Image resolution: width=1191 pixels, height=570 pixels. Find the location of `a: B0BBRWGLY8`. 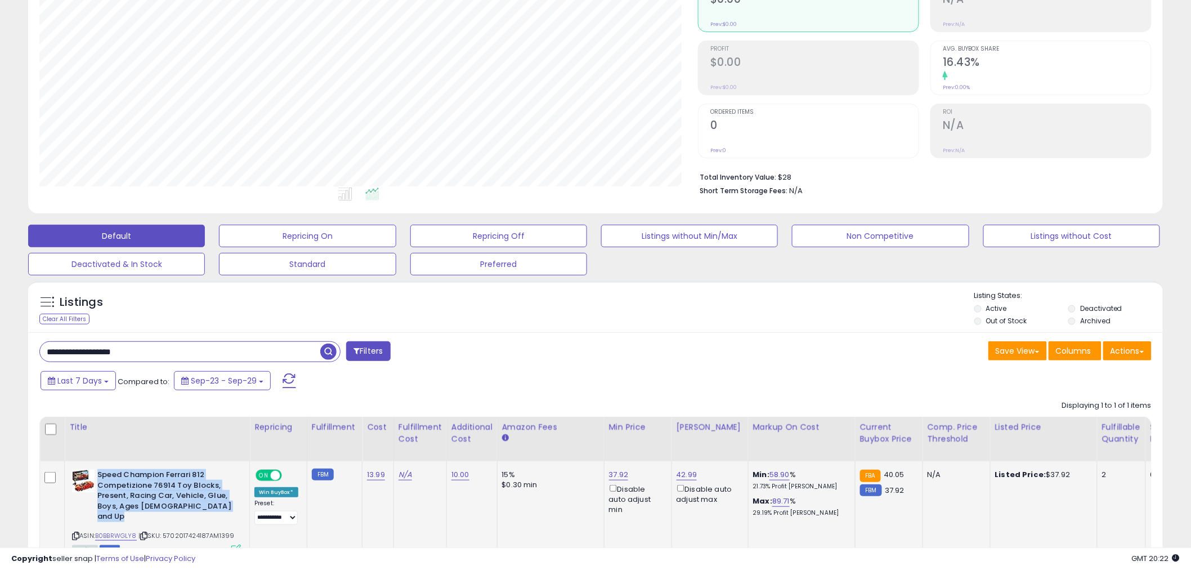

a: B0BBRWGLY8 is located at coordinates (116, 535).